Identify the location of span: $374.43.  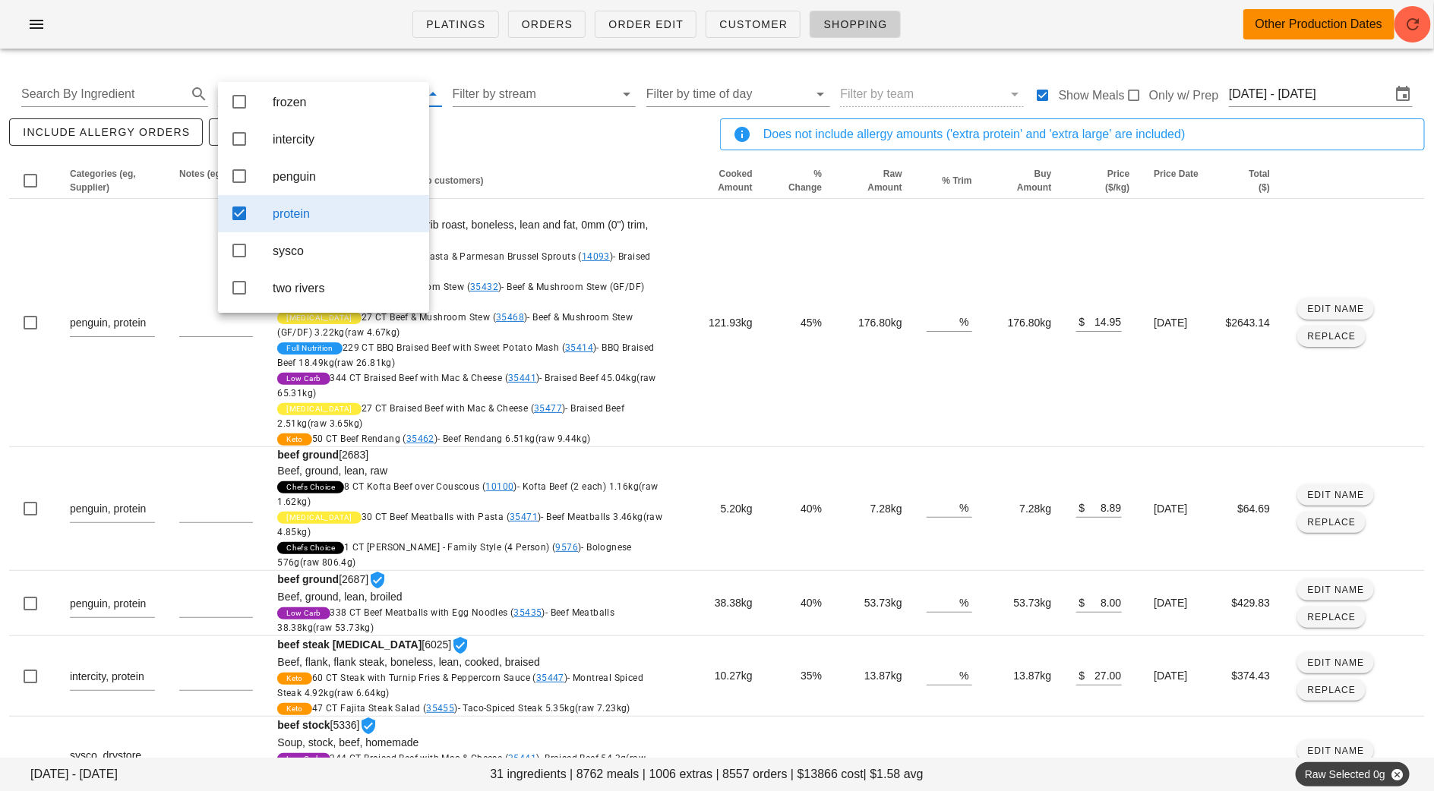
(1251, 676).